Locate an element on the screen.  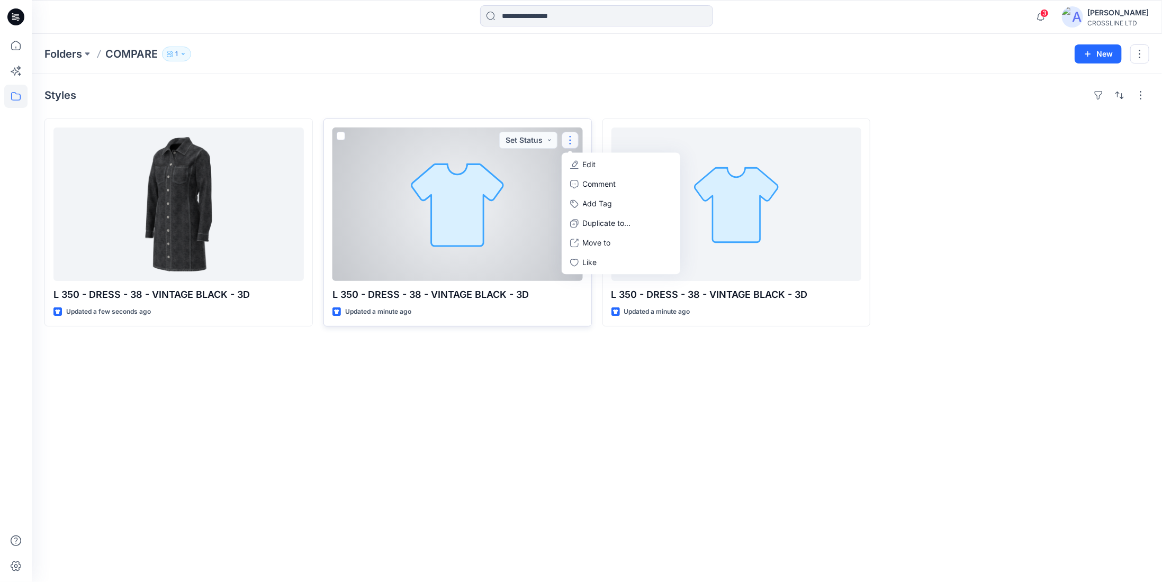
div: CROSSLINE LTD is located at coordinates (1118, 23).